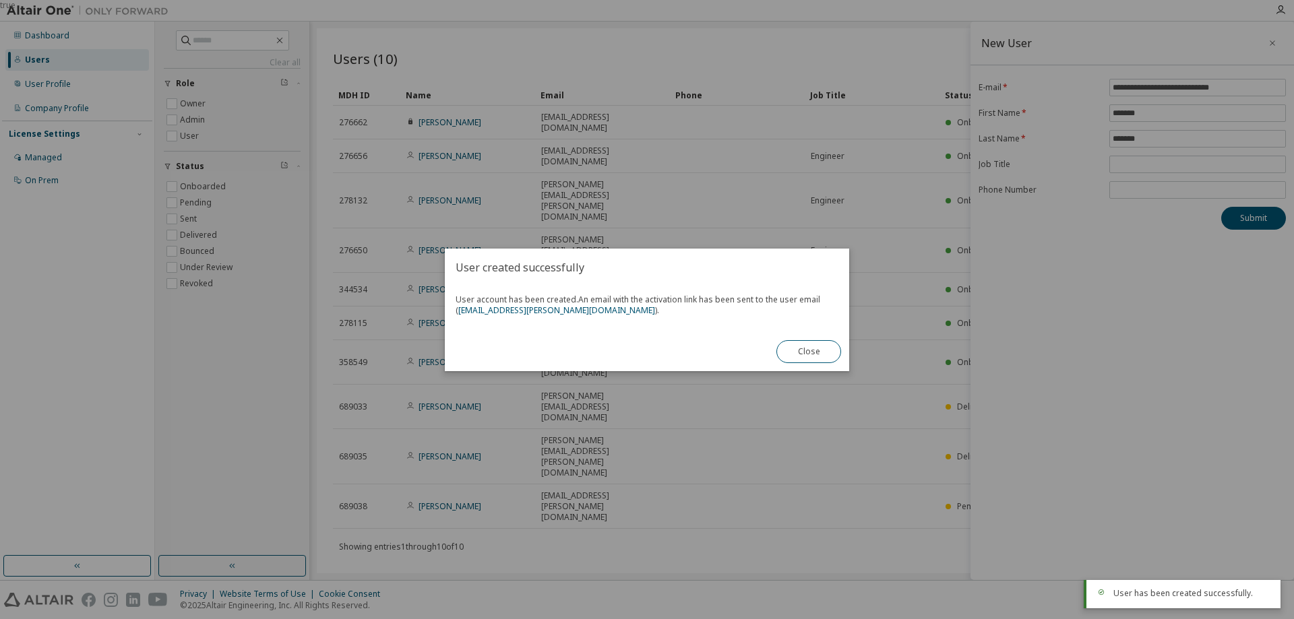 This screenshot has height=619, width=1294. What do you see at coordinates (647, 305) in the screenshot?
I see `span: User account has been created.` at bounding box center [647, 305].